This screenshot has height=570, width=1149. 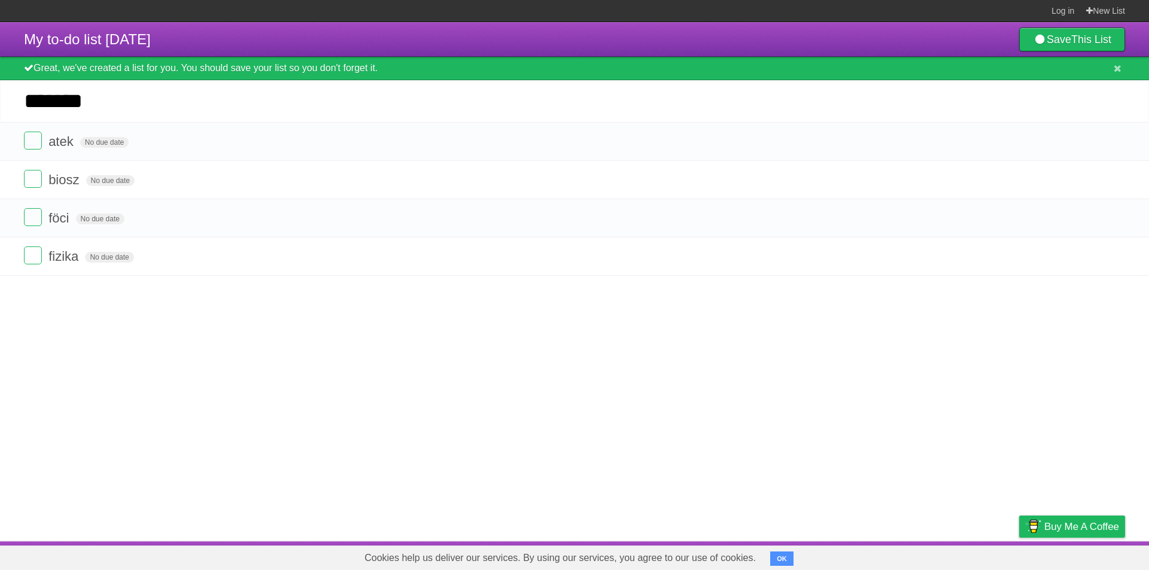 What do you see at coordinates (60, 218) in the screenshot?
I see `span: föci` at bounding box center [60, 218].